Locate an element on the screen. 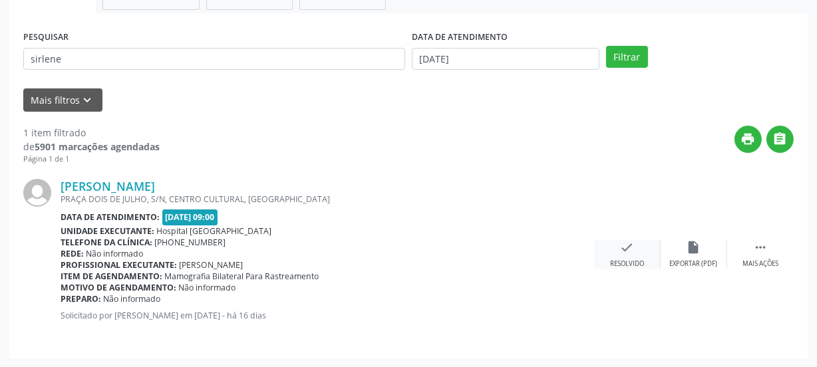  label: DATA DE ATENDIMENTO is located at coordinates (460, 37).